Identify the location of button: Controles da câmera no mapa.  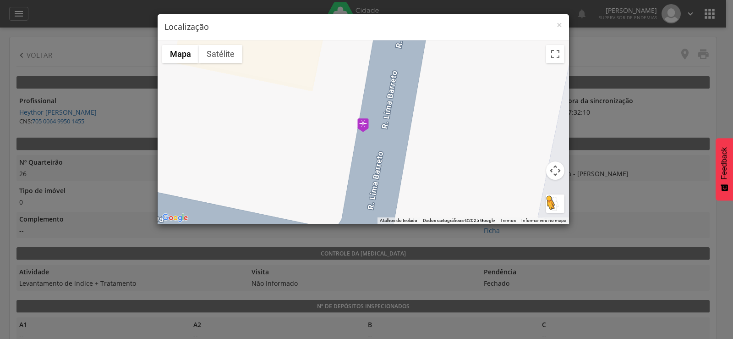
(555, 170).